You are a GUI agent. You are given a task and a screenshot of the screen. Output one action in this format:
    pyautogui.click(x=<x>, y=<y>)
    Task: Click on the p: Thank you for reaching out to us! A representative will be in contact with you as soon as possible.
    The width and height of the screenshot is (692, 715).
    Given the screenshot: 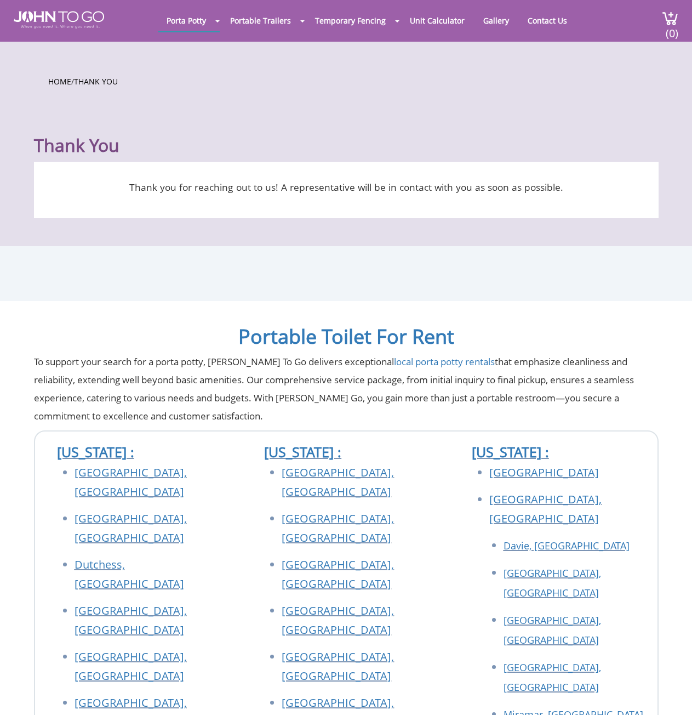 What is the action you would take?
    pyautogui.click(x=347, y=187)
    